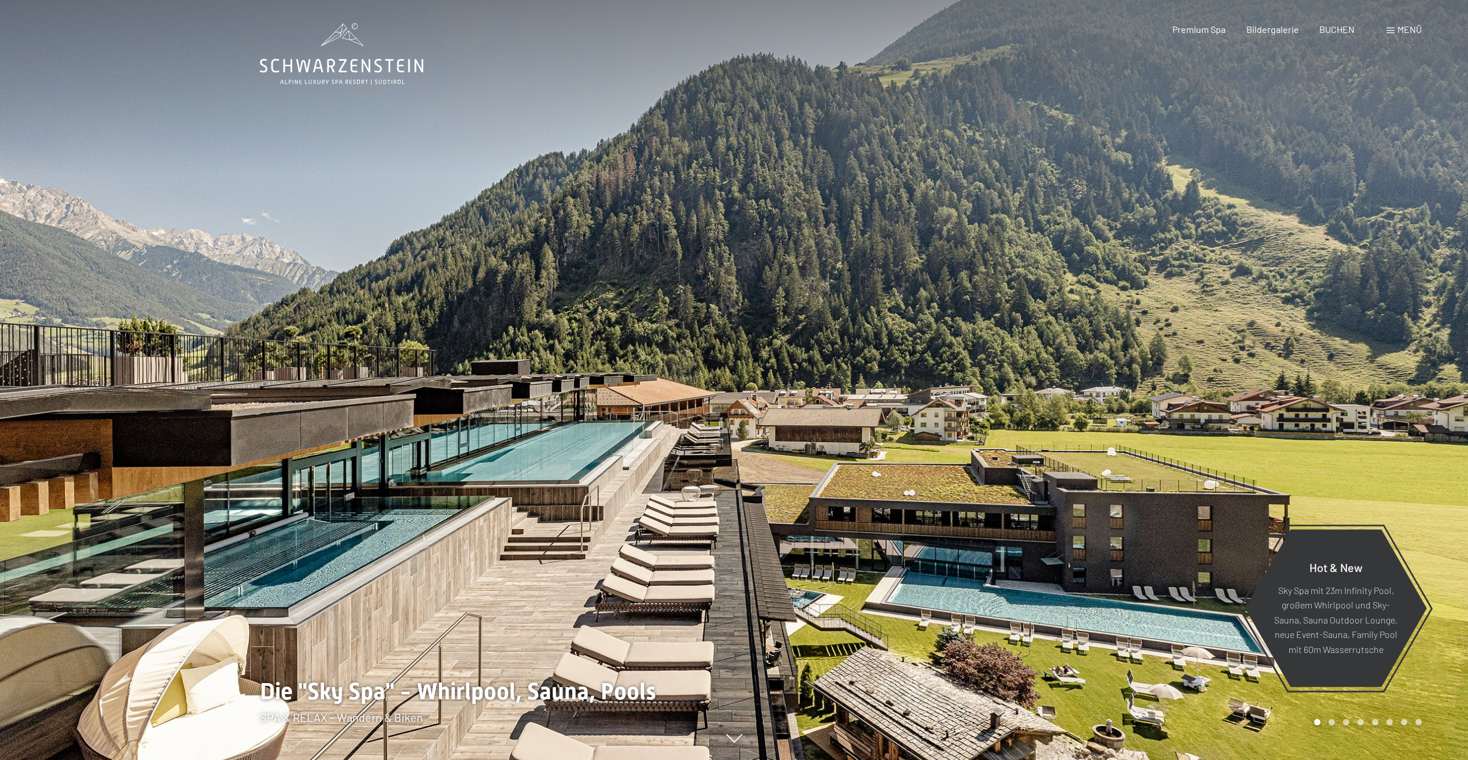 Image resolution: width=1468 pixels, height=760 pixels. What do you see at coordinates (1360, 722) in the screenshot?
I see `div: Carousel Page 4` at bounding box center [1360, 722].